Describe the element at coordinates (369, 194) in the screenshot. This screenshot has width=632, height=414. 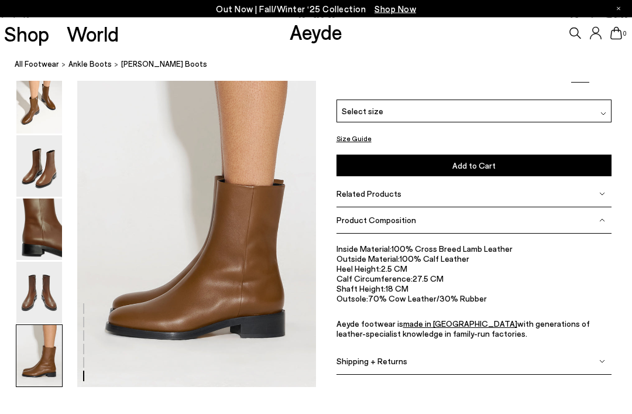
I see `span: Related Products` at that location.